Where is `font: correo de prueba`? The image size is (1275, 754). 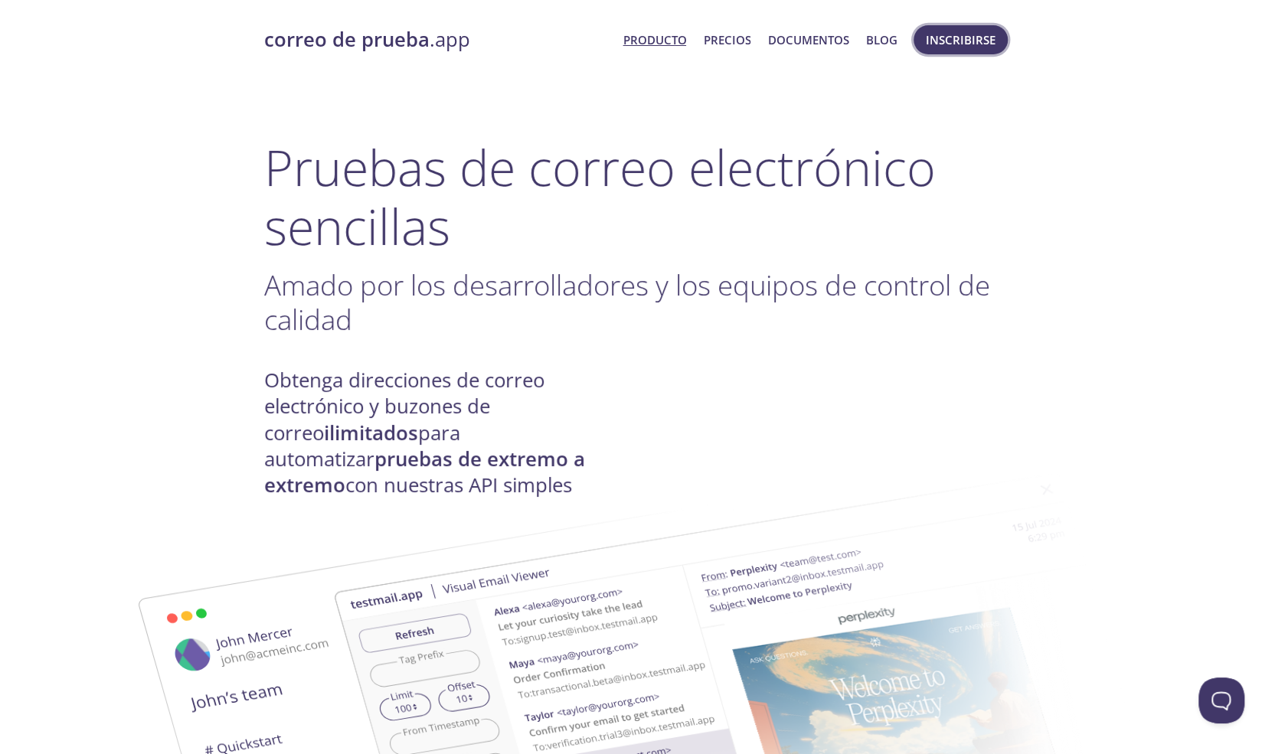
font: correo de prueba is located at coordinates (347, 39).